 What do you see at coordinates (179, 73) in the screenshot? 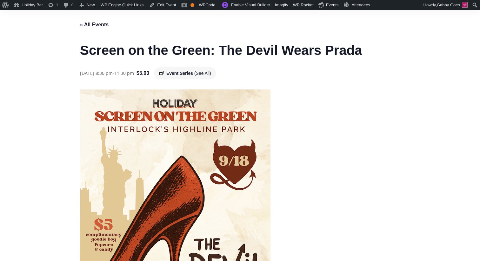
I see `span: Event Series` at bounding box center [179, 73].